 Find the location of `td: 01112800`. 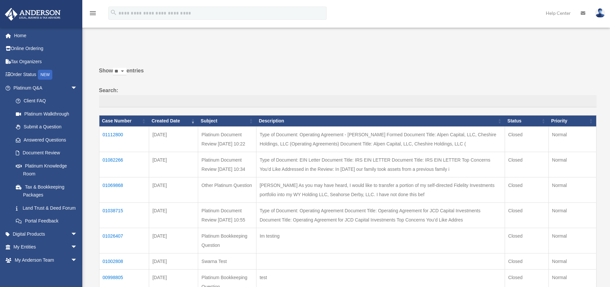

td: 01112800 is located at coordinates (124, 139).